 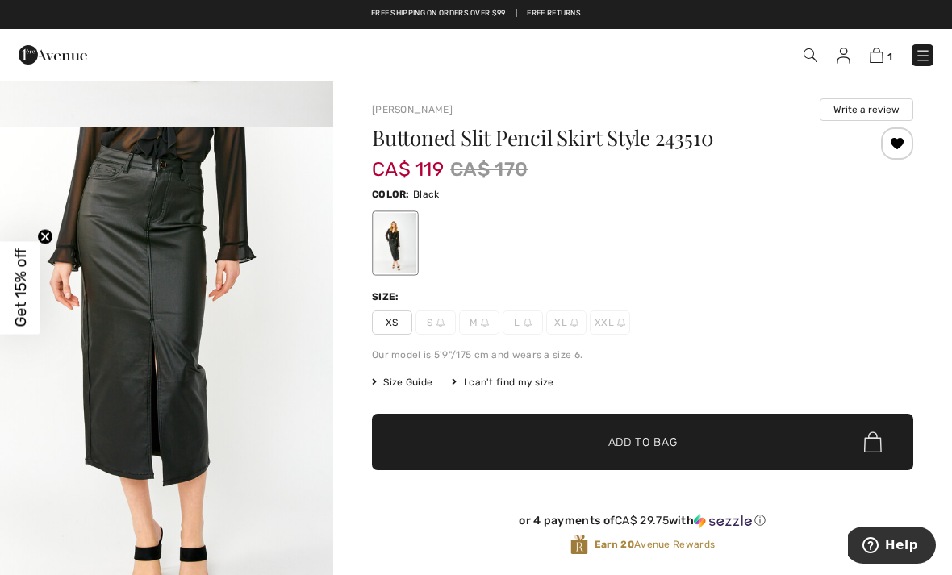 I want to click on img: Sezzle, so click(x=723, y=521).